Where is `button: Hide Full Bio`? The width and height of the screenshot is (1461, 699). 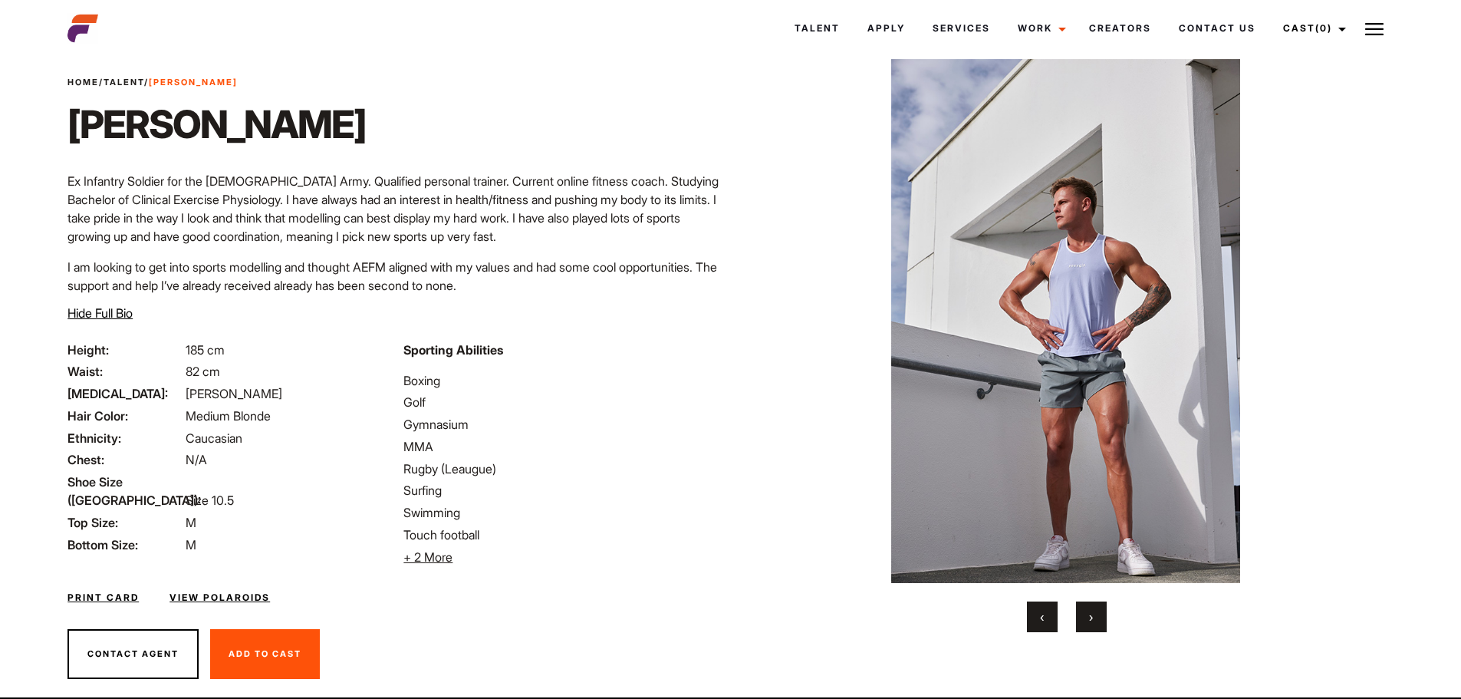 button: Hide Full Bio is located at coordinates (100, 313).